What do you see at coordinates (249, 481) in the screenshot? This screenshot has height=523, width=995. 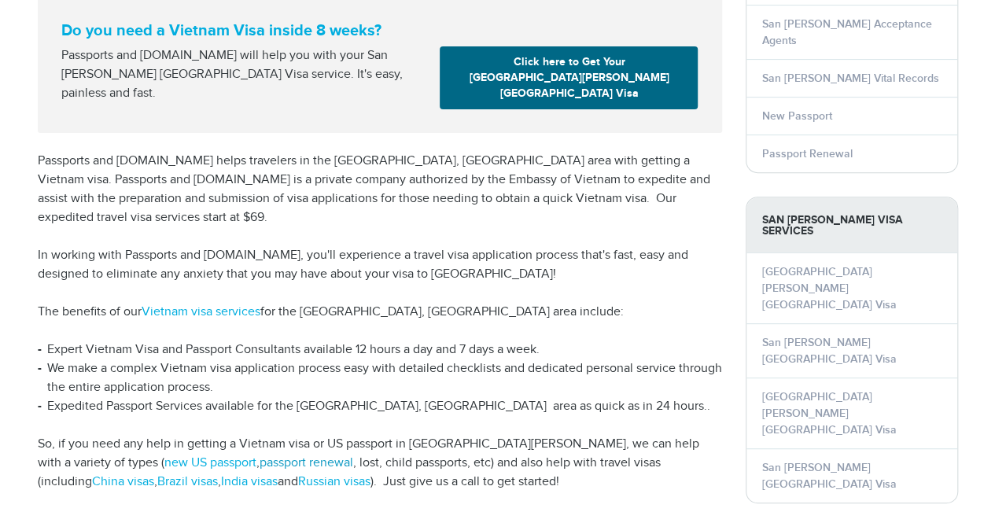 I see `a: India visas` at bounding box center [249, 481].